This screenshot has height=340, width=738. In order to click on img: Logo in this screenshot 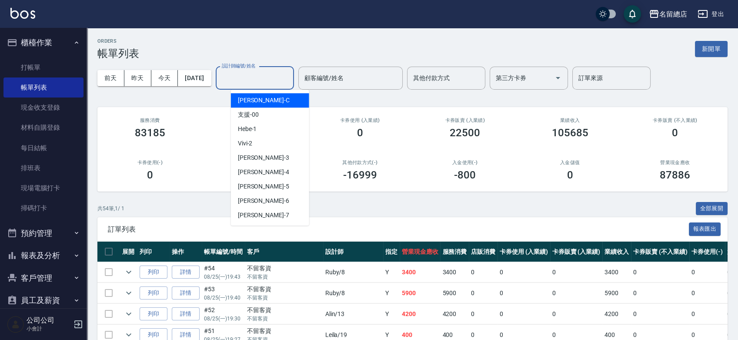, I will do `click(23, 13)`.